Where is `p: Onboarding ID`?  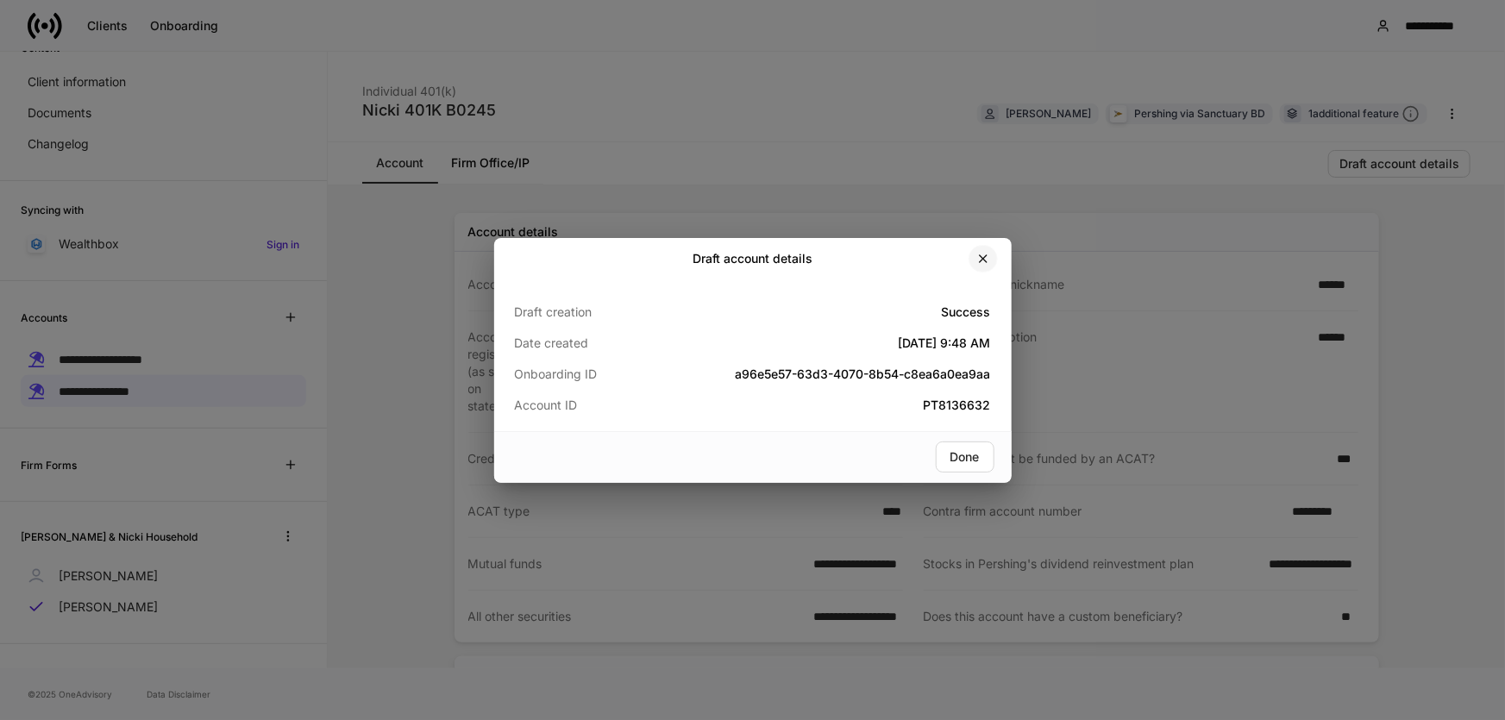
p: Onboarding ID is located at coordinates (594, 374).